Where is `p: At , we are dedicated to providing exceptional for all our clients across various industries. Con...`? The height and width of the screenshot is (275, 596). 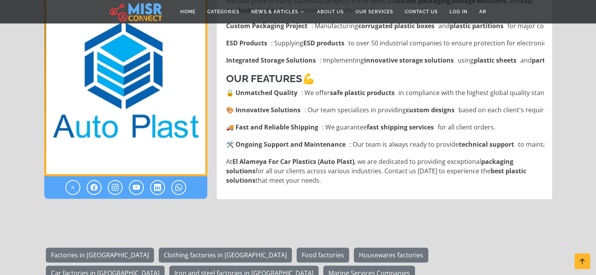
p: At , we are dedicated to providing exceptional for all our clients across various industries. Con... is located at coordinates (385, 171).